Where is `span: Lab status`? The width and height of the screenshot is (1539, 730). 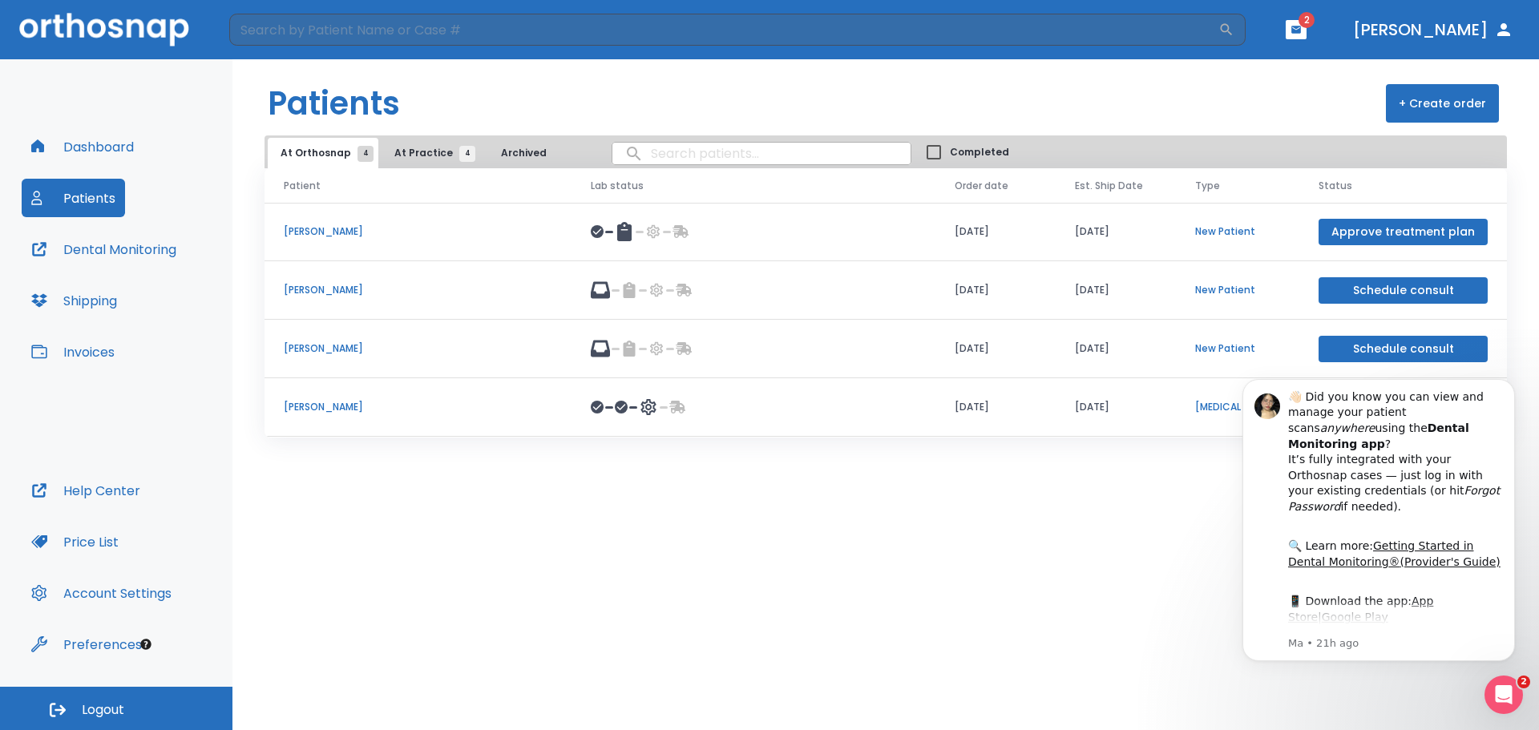
span: Lab status is located at coordinates (617, 186).